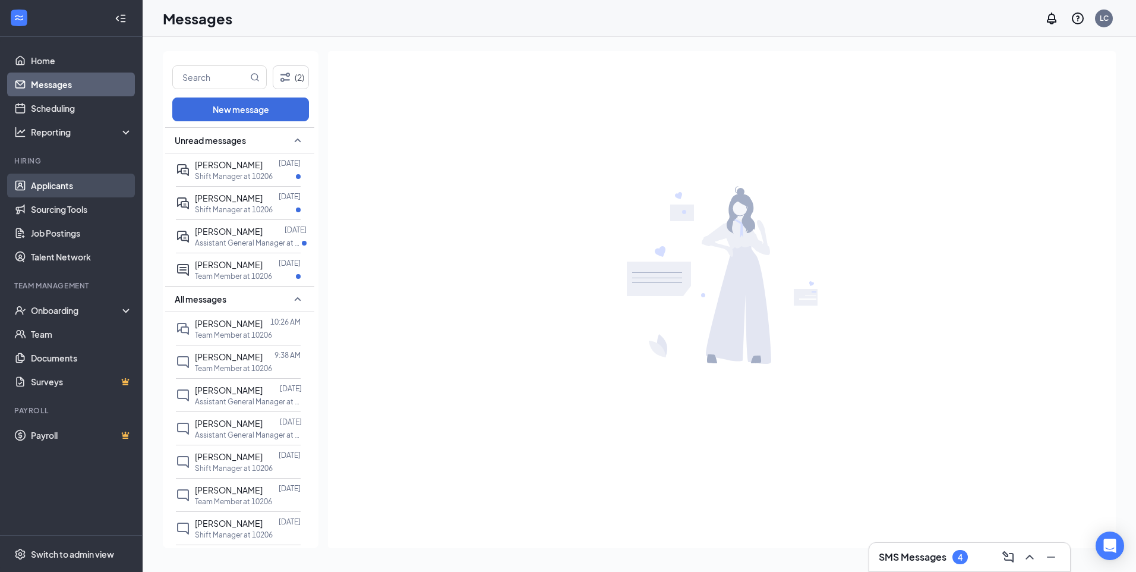 The height and width of the screenshot is (572, 1136). What do you see at coordinates (81, 334) in the screenshot?
I see `a: Team` at bounding box center [81, 334].